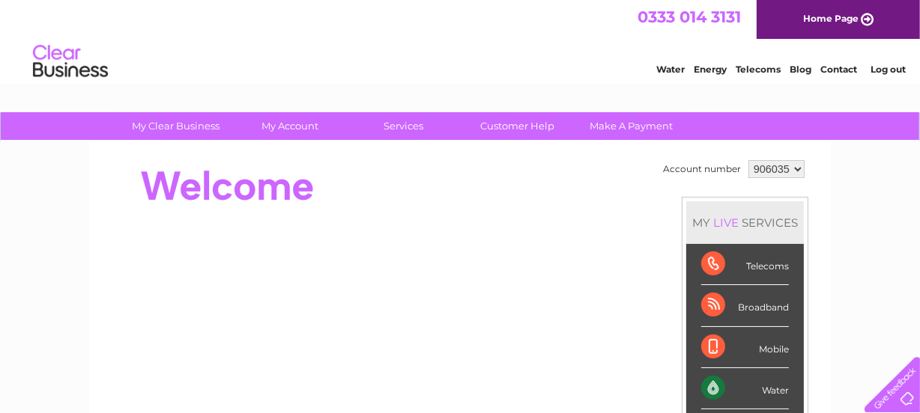 The width and height of the screenshot is (920, 413). Describe the element at coordinates (290, 126) in the screenshot. I see `a: My Account` at that location.